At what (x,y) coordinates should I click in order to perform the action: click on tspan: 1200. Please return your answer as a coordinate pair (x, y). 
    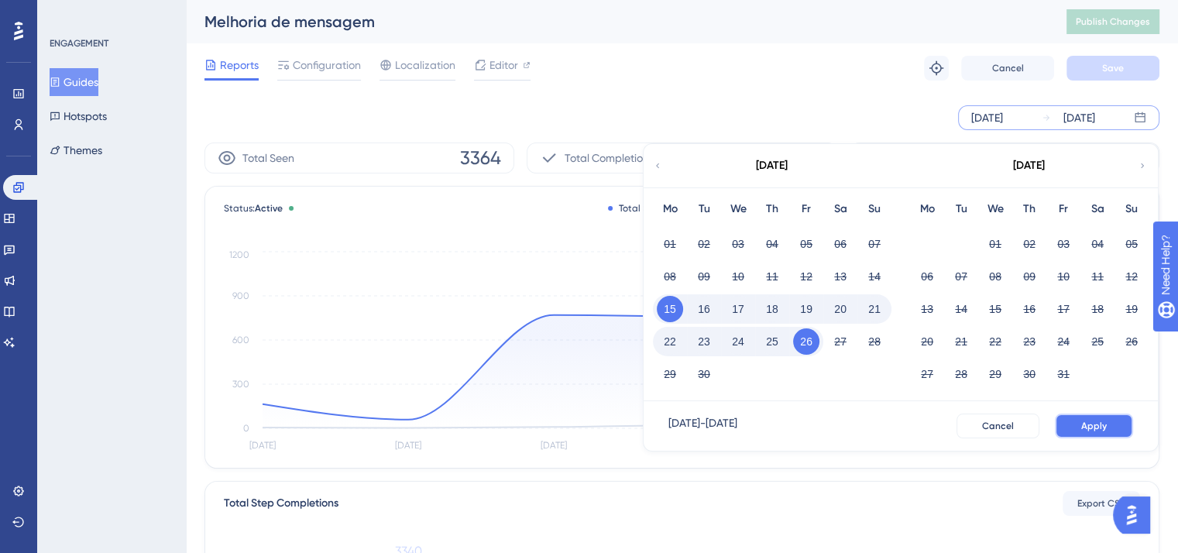
    Looking at the image, I should click on (239, 255).